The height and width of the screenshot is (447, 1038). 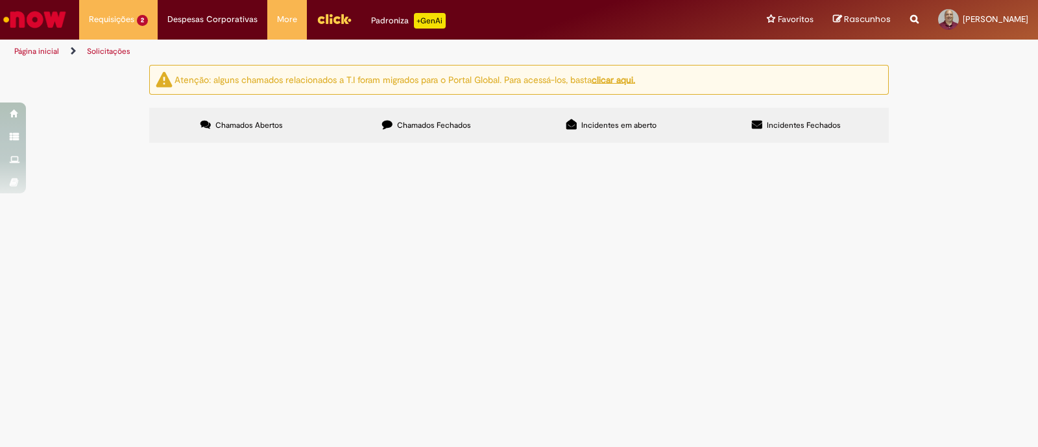 I want to click on span: Incidentes Fechados, so click(x=803, y=125).